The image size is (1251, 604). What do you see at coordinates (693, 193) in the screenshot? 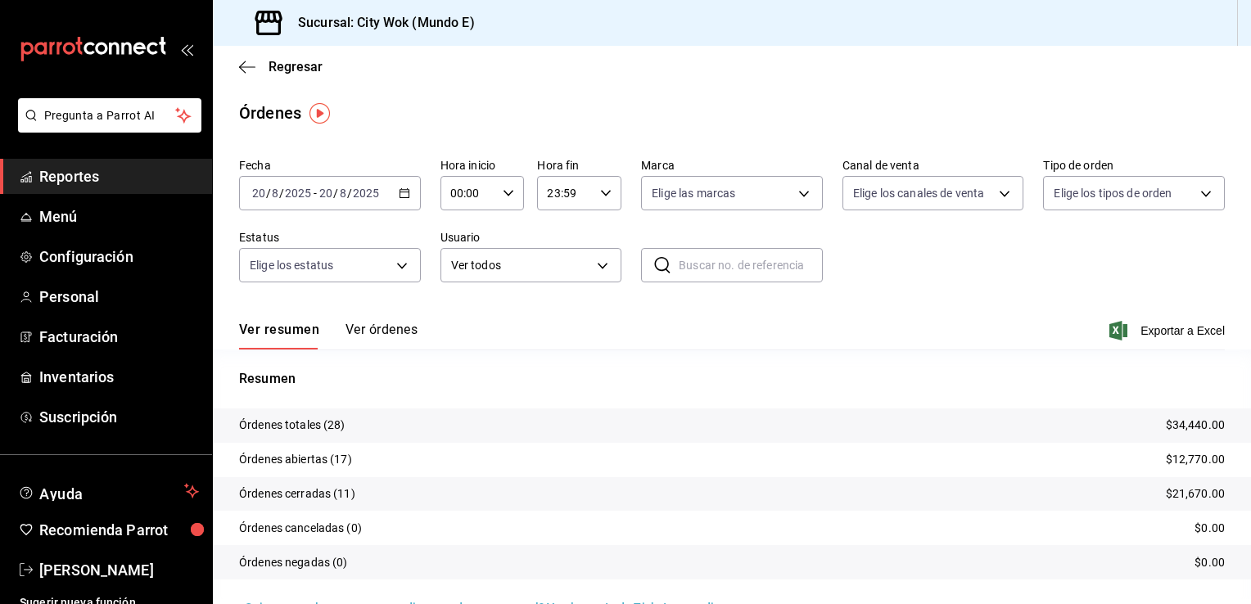
I see `span: Elige las marcas` at bounding box center [693, 193].